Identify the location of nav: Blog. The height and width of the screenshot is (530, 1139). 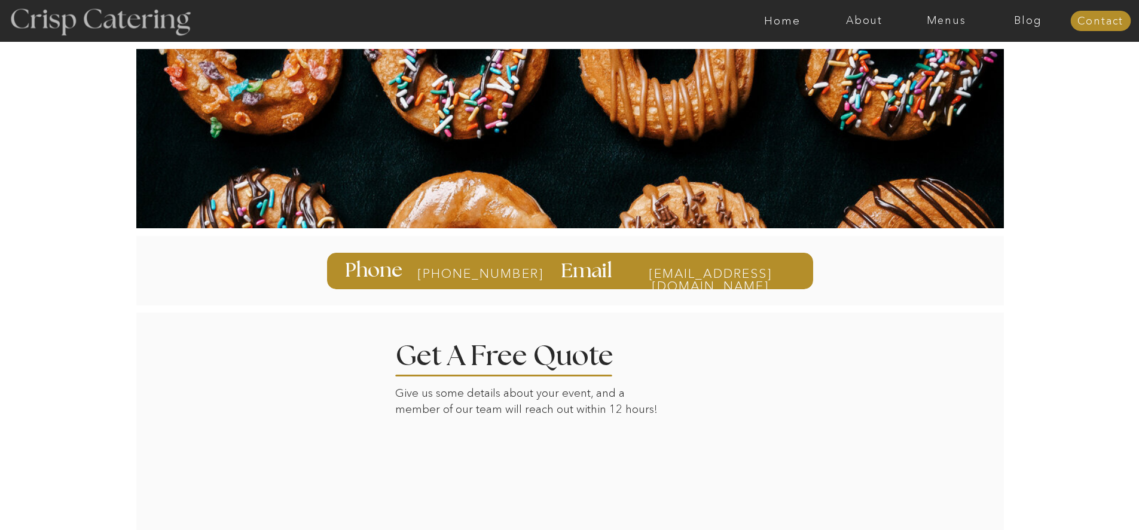
(1028, 21).